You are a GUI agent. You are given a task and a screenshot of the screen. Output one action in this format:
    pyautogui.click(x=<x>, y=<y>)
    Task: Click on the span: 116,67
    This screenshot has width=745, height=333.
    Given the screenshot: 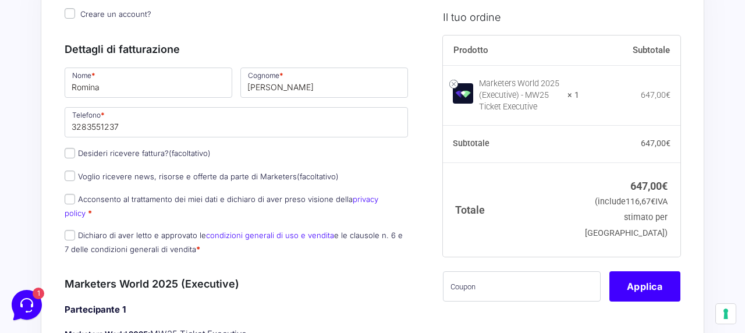 What is the action you would take?
    pyautogui.click(x=640, y=201)
    